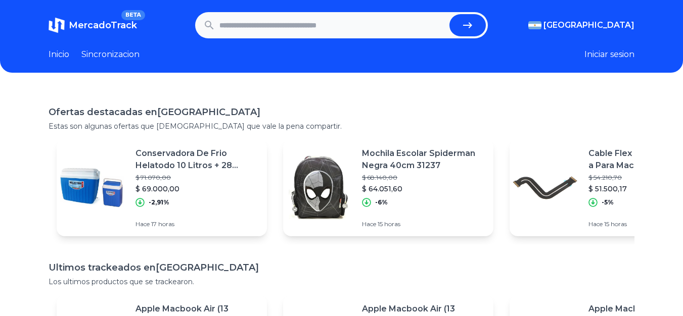 The image size is (683, 316). Describe the element at coordinates (92, 25) in the screenshot. I see `a: MercadoTrackBETA` at that location.